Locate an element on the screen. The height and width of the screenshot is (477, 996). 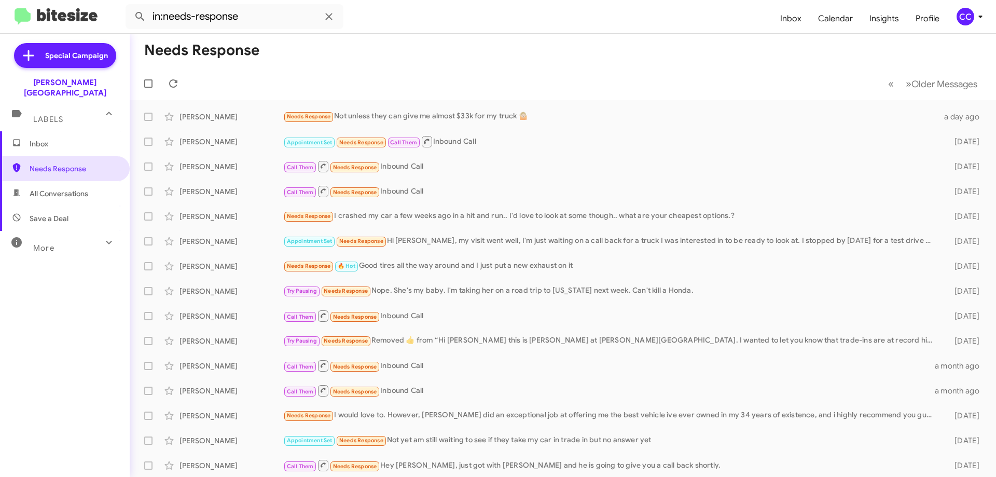
a: Profile is located at coordinates (927, 19).